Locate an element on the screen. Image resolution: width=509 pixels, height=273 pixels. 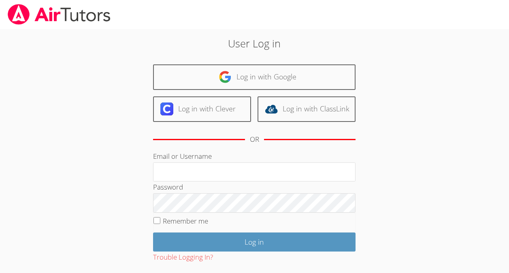
div: OR is located at coordinates (254, 139).